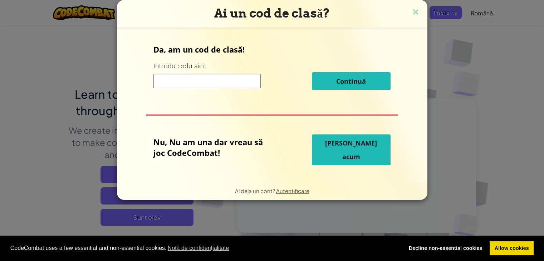  What do you see at coordinates (272, 49) in the screenshot?
I see `p: Da, am un cod de clasă!` at bounding box center [272, 49].